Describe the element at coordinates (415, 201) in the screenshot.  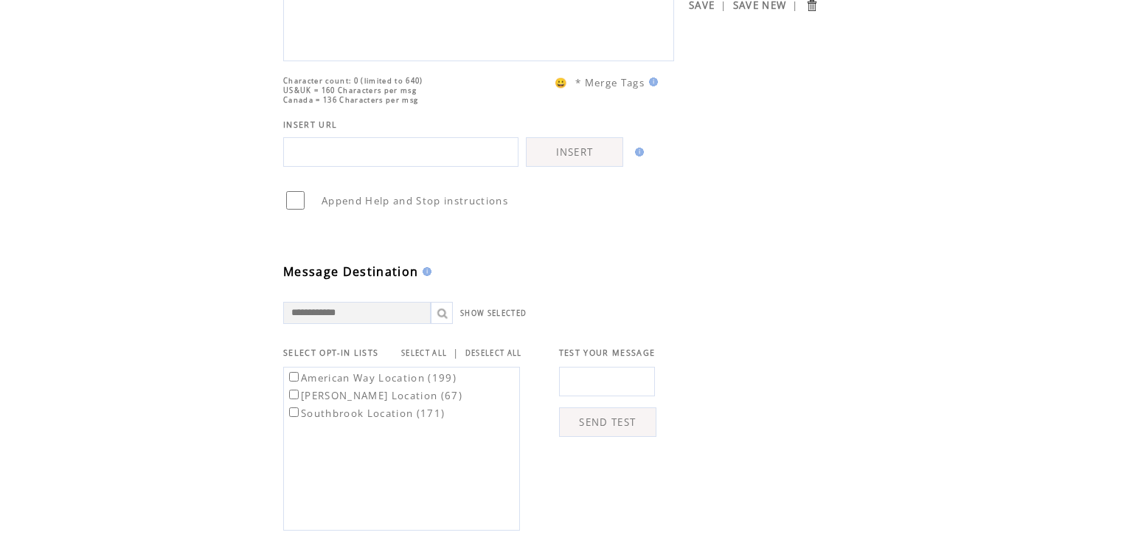
I see `span: Append Help and Stop instructions` at that location.